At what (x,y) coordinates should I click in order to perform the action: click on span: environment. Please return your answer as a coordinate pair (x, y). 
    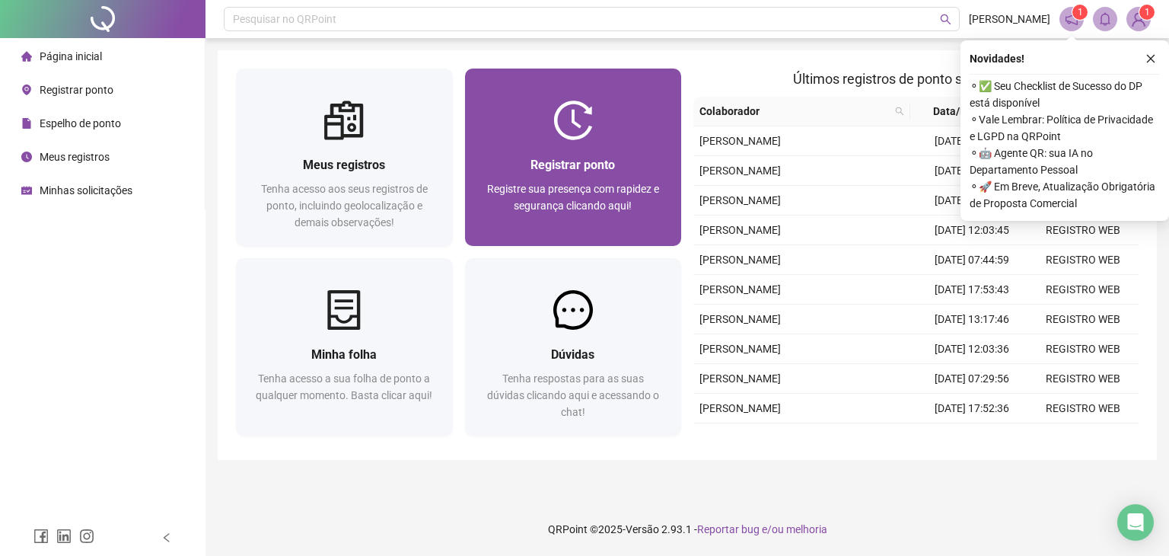
    Looking at the image, I should click on (27, 90).